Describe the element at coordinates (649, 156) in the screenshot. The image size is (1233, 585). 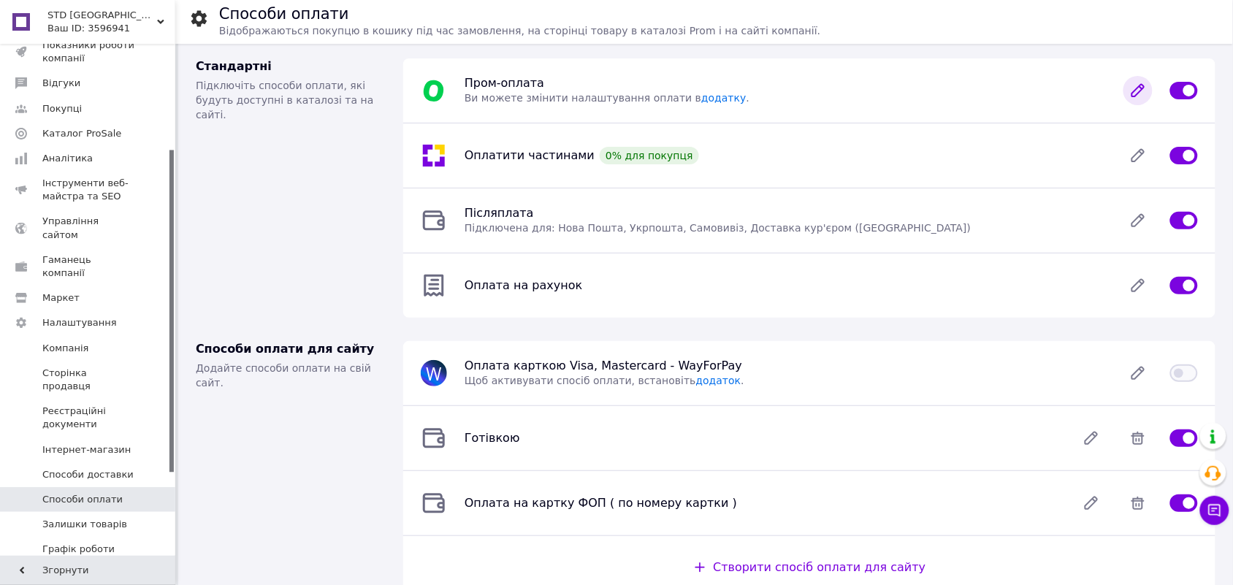
I see `div: 0% для покупця` at that location.